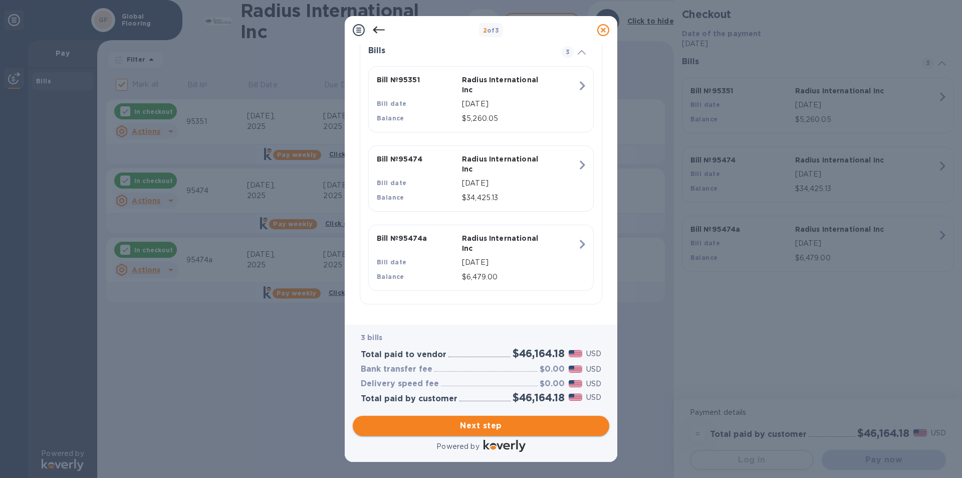 This screenshot has width=962, height=478. What do you see at coordinates (459, 51) in the screenshot?
I see `h3: Bills` at bounding box center [459, 51].